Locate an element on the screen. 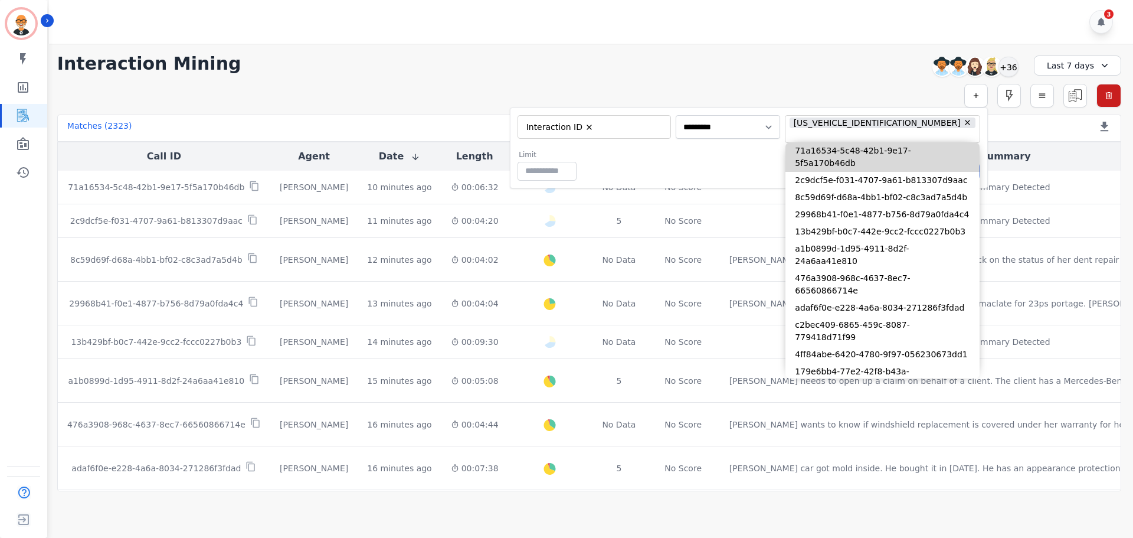 This screenshot has width=1133, height=538. div: 3 is located at coordinates (1109, 14).